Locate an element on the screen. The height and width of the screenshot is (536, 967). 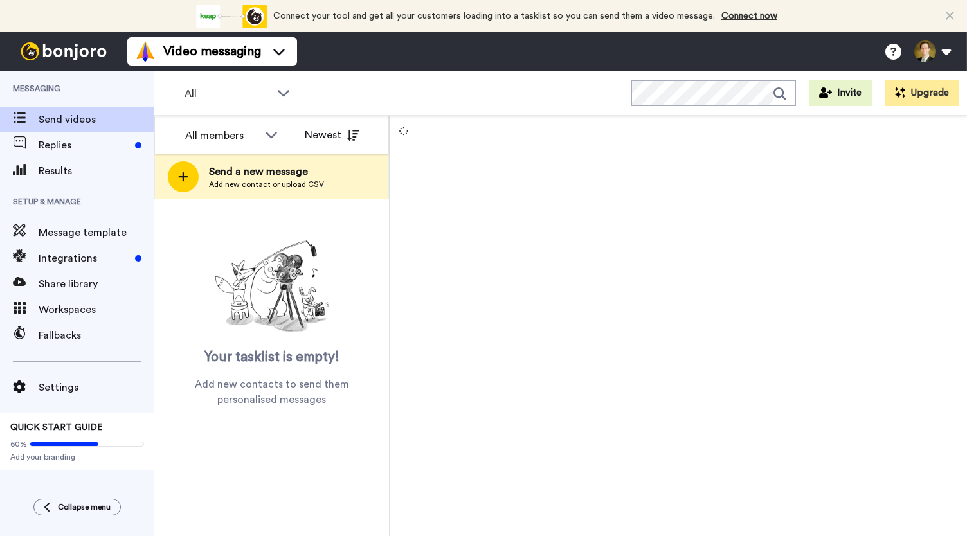
img: ready-set-action.png is located at coordinates (272, 287).